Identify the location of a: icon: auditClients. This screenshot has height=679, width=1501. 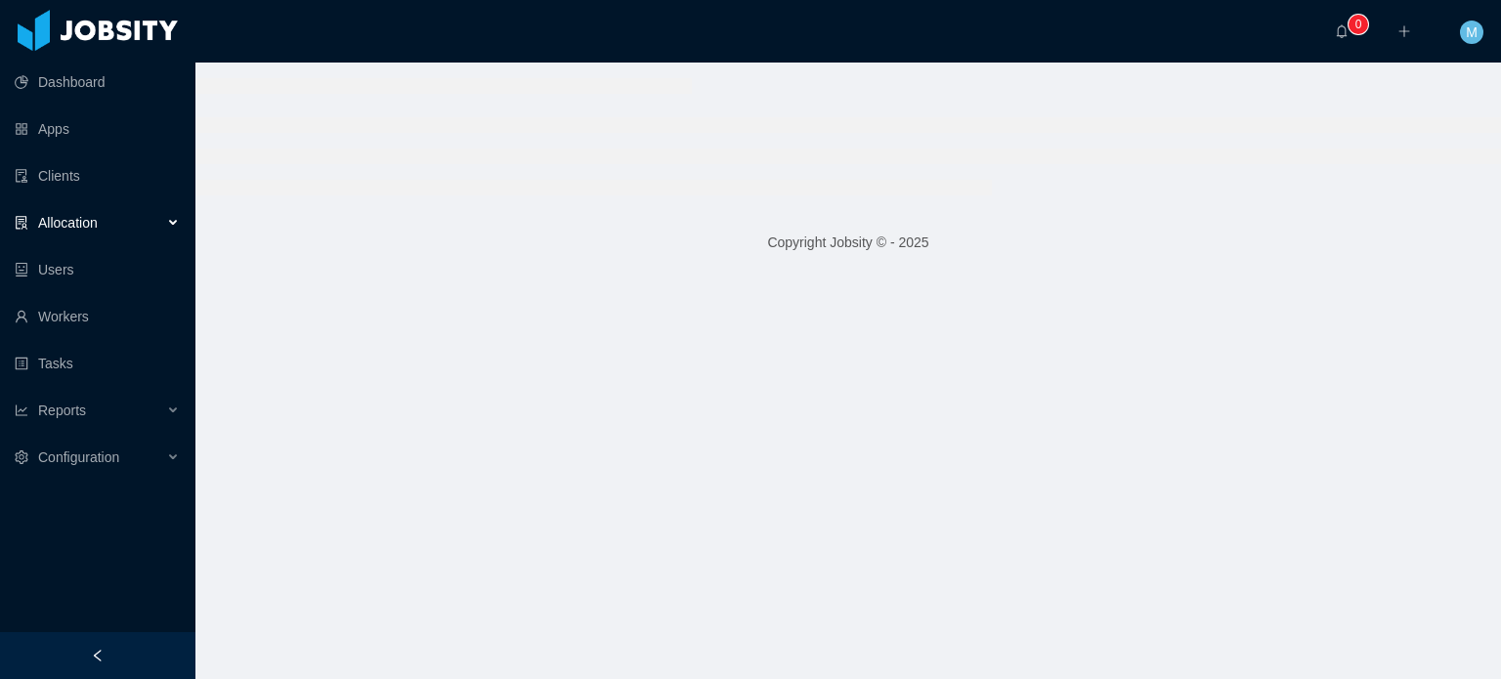
(97, 176).